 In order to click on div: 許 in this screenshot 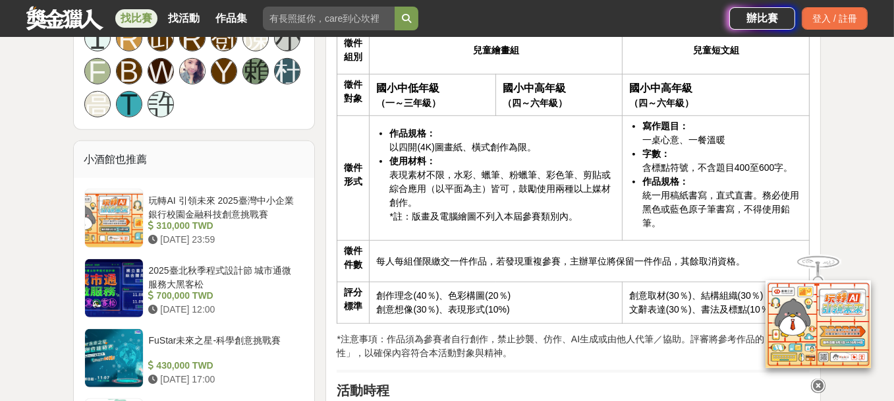, I will do `click(161, 104)`.